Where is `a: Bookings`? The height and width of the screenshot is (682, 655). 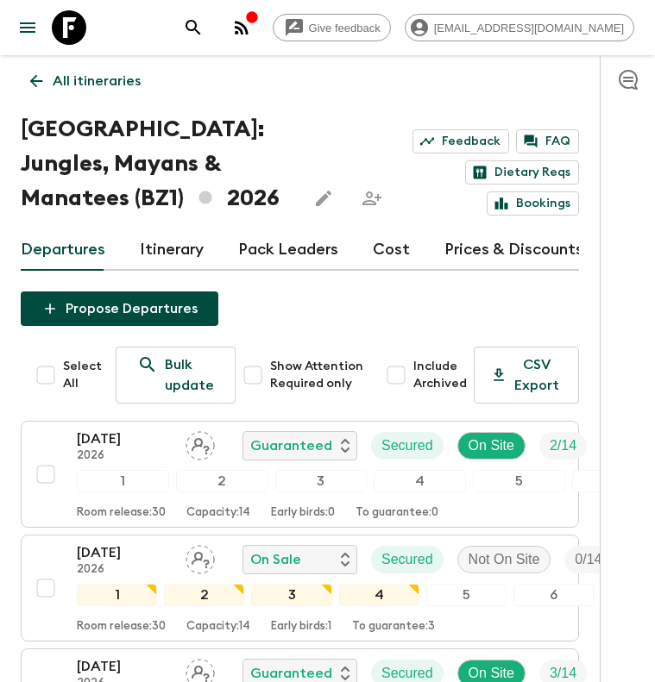
a: Bookings is located at coordinates (532, 204).